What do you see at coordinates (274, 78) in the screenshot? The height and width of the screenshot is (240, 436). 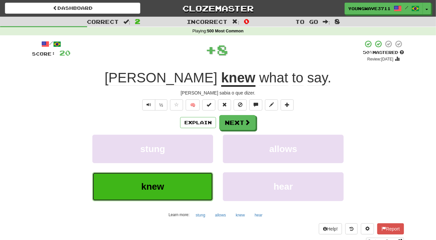 I see `span: what` at bounding box center [274, 78].